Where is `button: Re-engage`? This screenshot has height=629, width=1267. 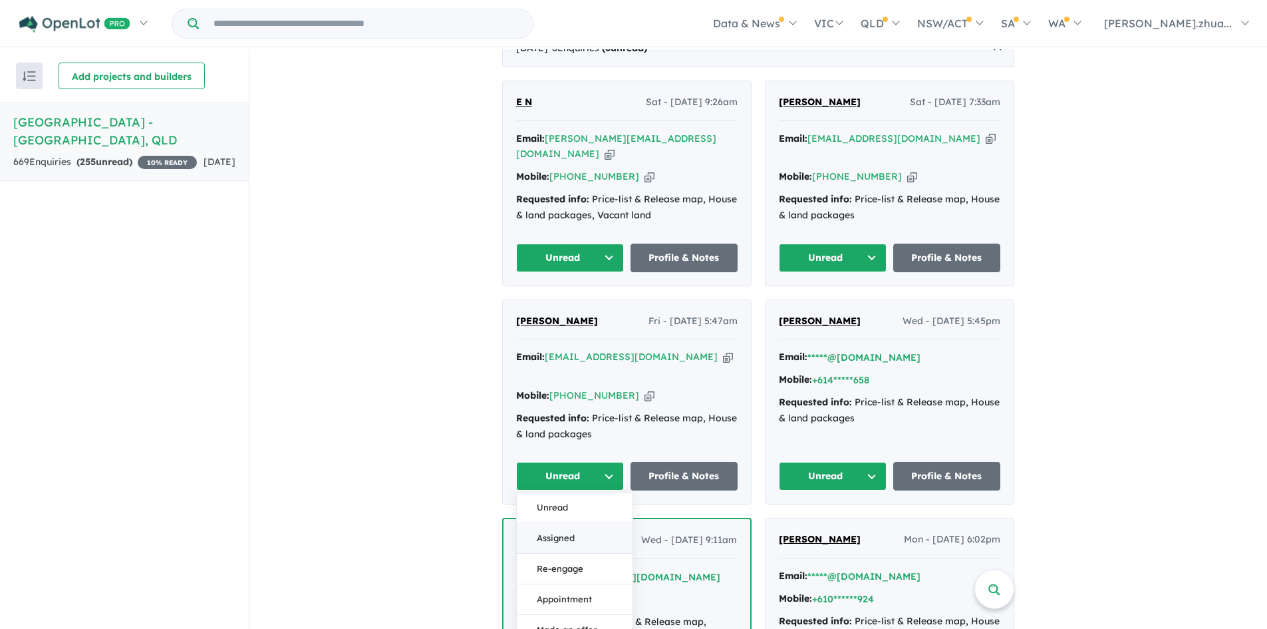
button: Re-engage is located at coordinates (575, 569).